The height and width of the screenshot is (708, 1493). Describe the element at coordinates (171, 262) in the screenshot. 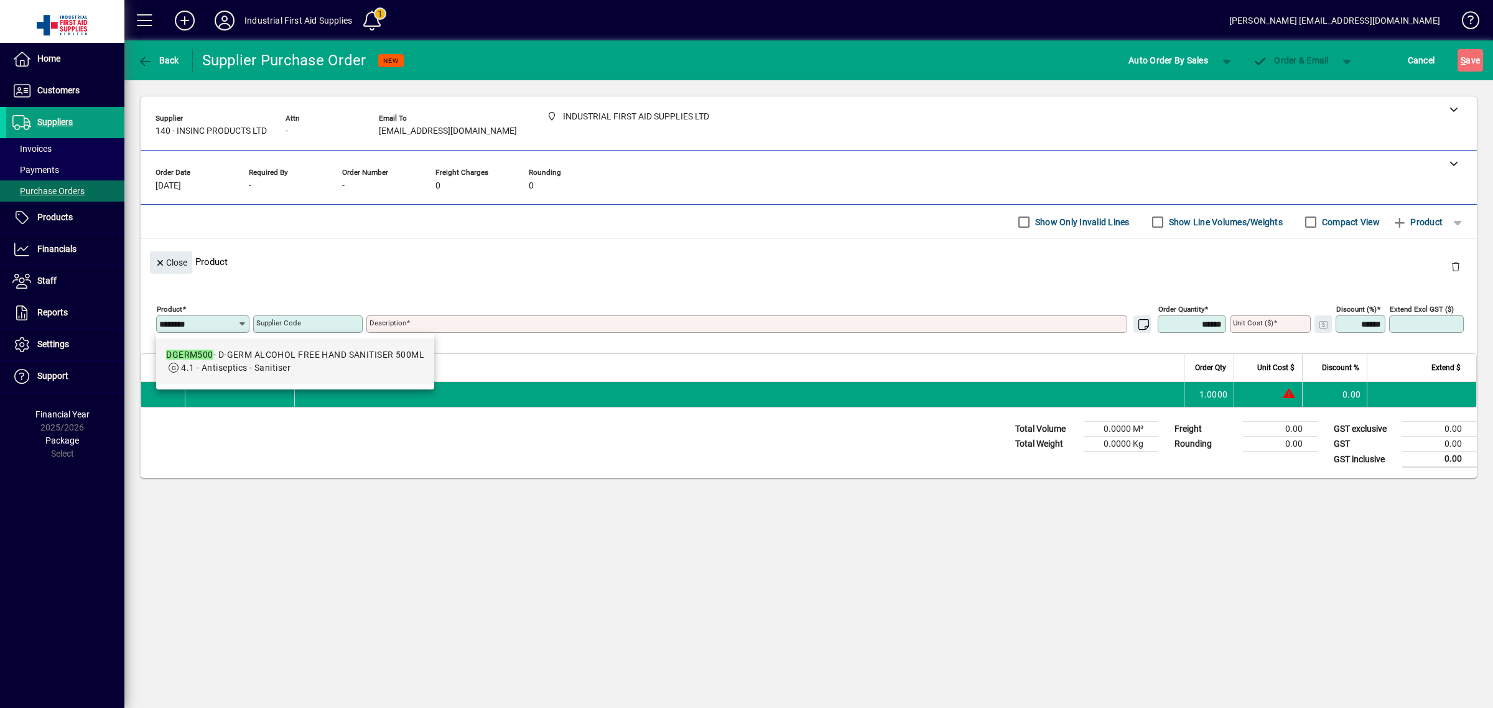

I see `app-page-header-button: Close` at that location.